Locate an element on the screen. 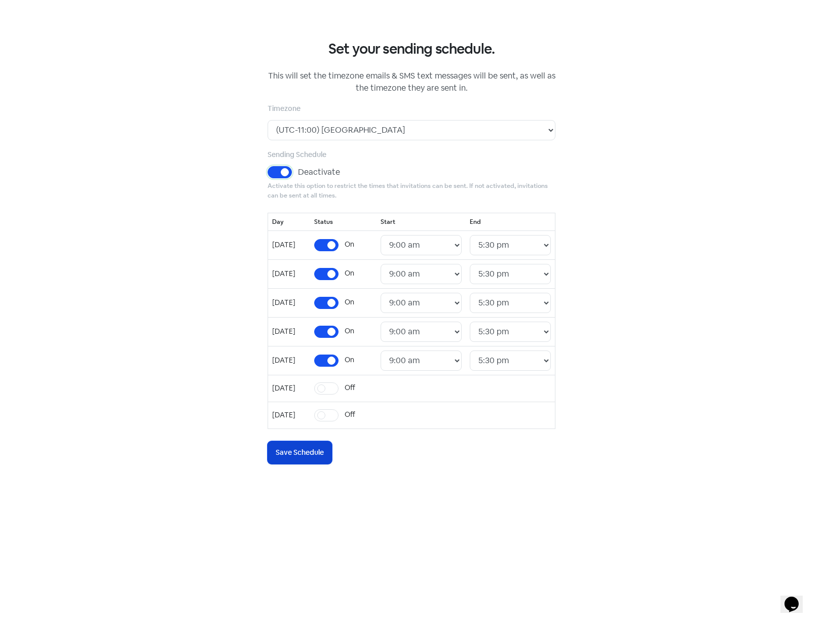 The image size is (823, 623). th: Status is located at coordinates (343, 221).